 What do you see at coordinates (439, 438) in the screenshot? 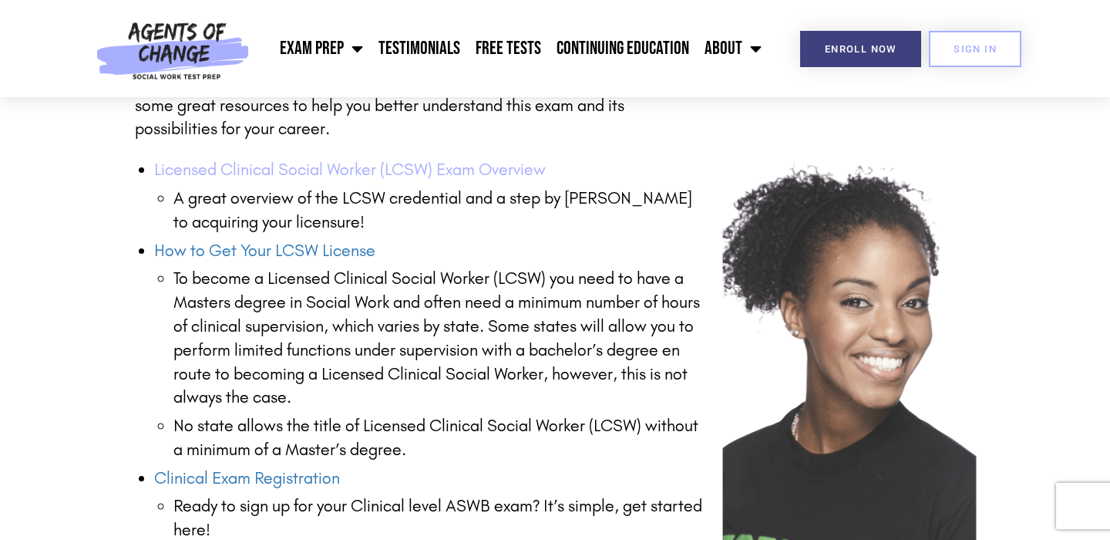
I see `p: No state allows the title of Licensed Clinical Social Worker (LCSW) without a minimum of a Master...` at bounding box center [439, 438].